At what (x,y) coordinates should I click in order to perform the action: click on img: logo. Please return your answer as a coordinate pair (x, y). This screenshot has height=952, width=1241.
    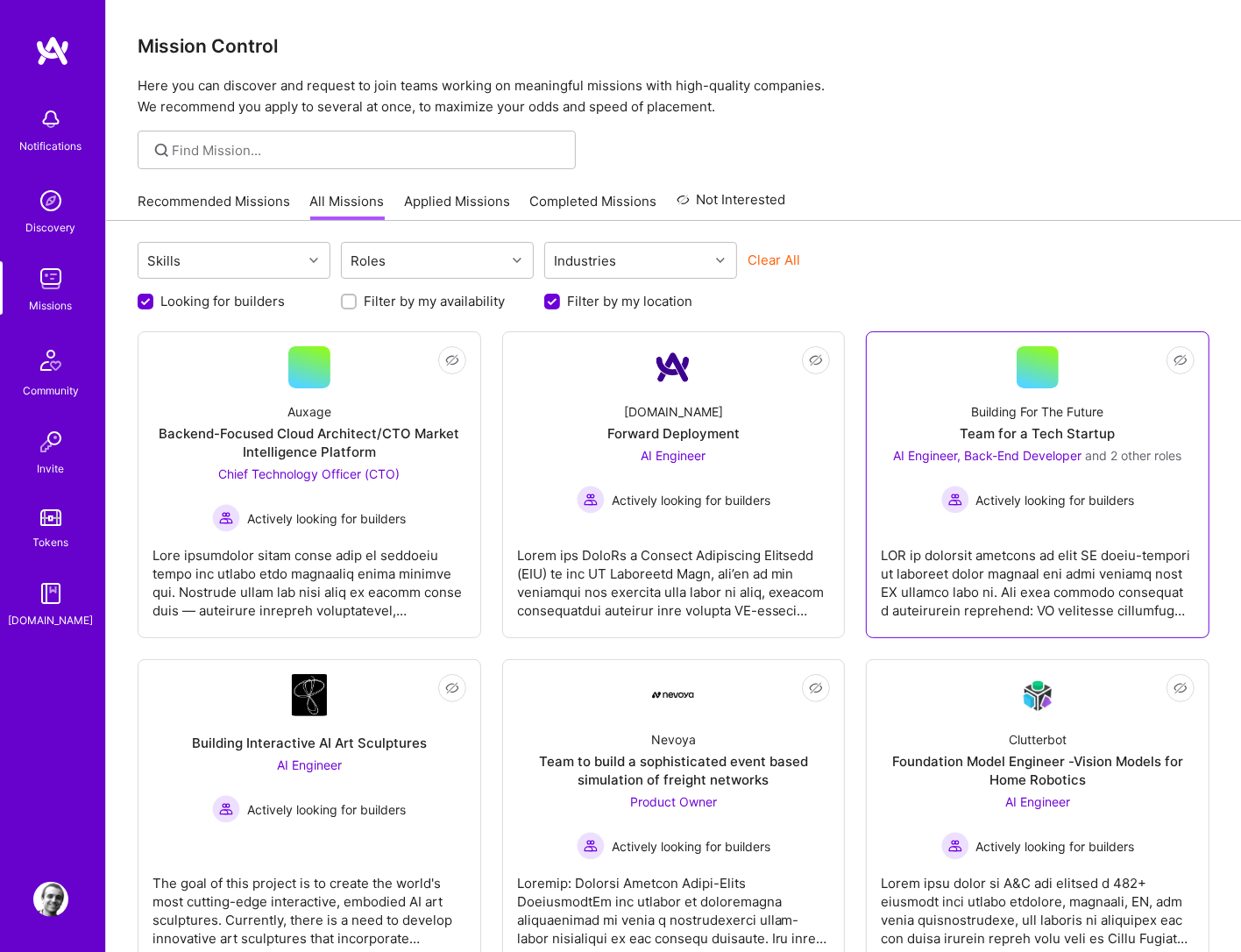
    Looking at the image, I should click on (53, 51).